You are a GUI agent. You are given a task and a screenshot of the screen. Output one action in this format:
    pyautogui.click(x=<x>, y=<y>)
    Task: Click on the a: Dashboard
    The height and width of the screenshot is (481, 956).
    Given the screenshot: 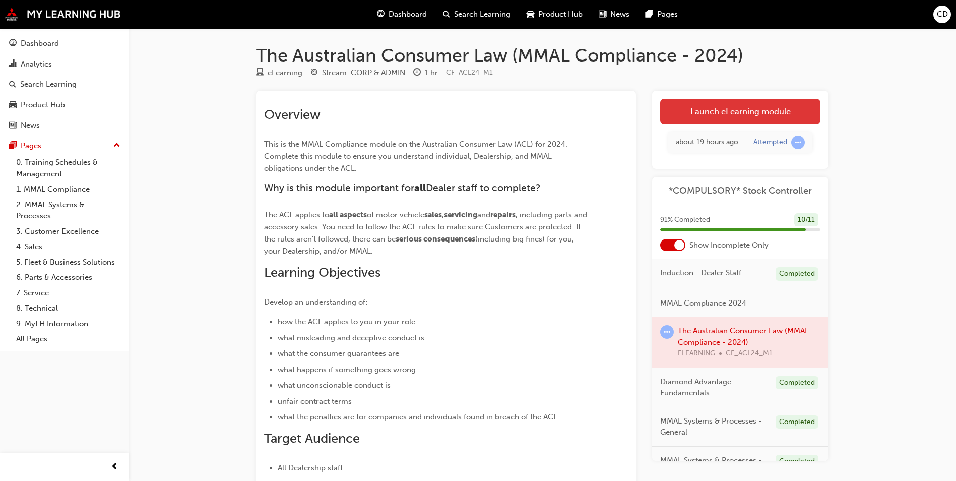 What is the action you would take?
    pyautogui.click(x=64, y=43)
    